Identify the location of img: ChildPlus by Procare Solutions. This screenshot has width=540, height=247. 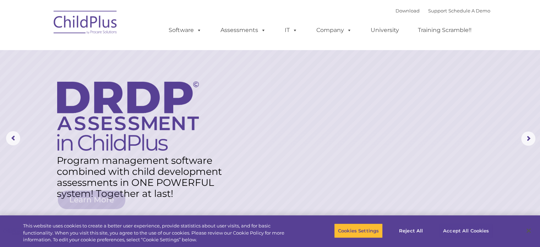
(86, 23).